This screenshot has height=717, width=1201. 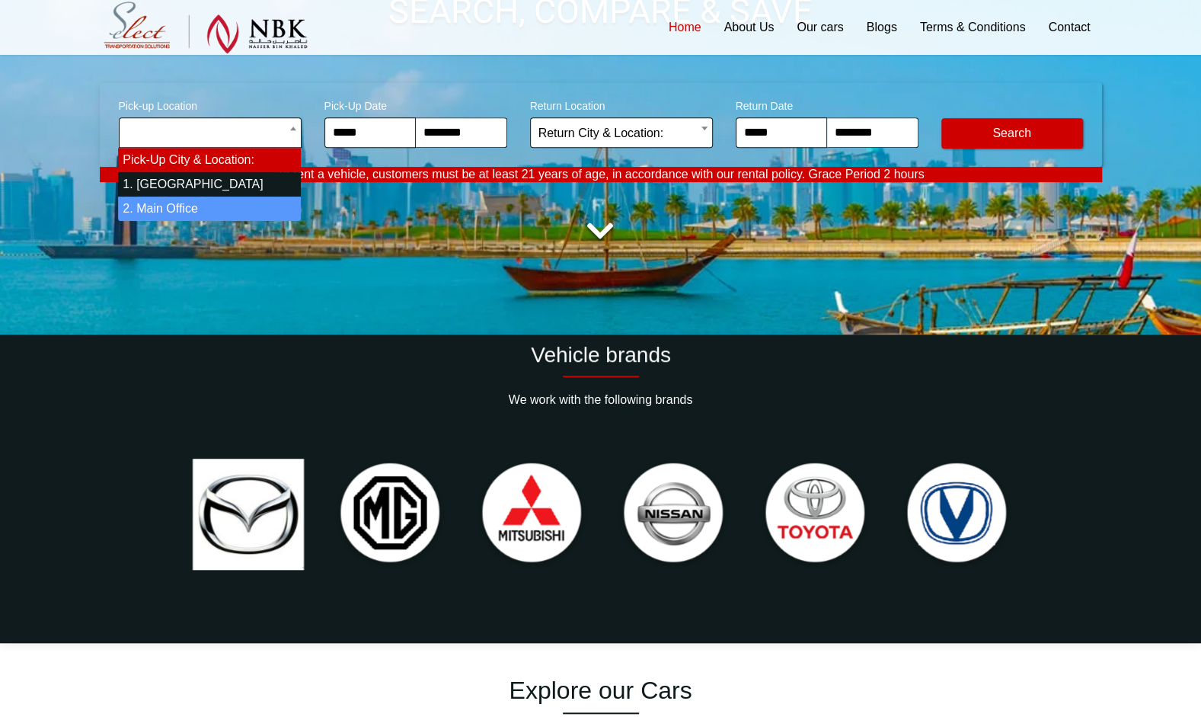 I want to click on img: Mazda, so click(x=248, y=514).